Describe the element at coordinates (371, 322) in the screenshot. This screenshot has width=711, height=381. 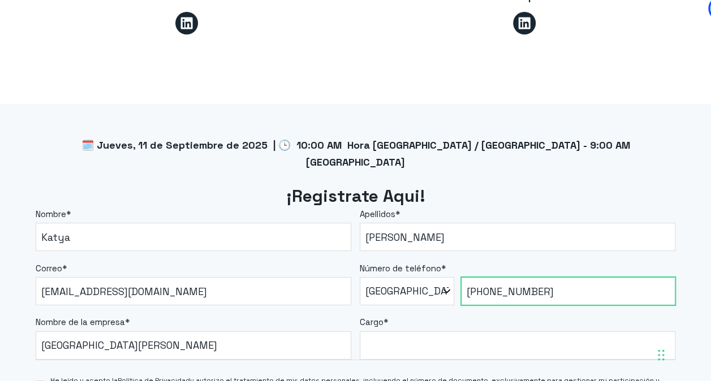
I see `span: Cargo` at that location.